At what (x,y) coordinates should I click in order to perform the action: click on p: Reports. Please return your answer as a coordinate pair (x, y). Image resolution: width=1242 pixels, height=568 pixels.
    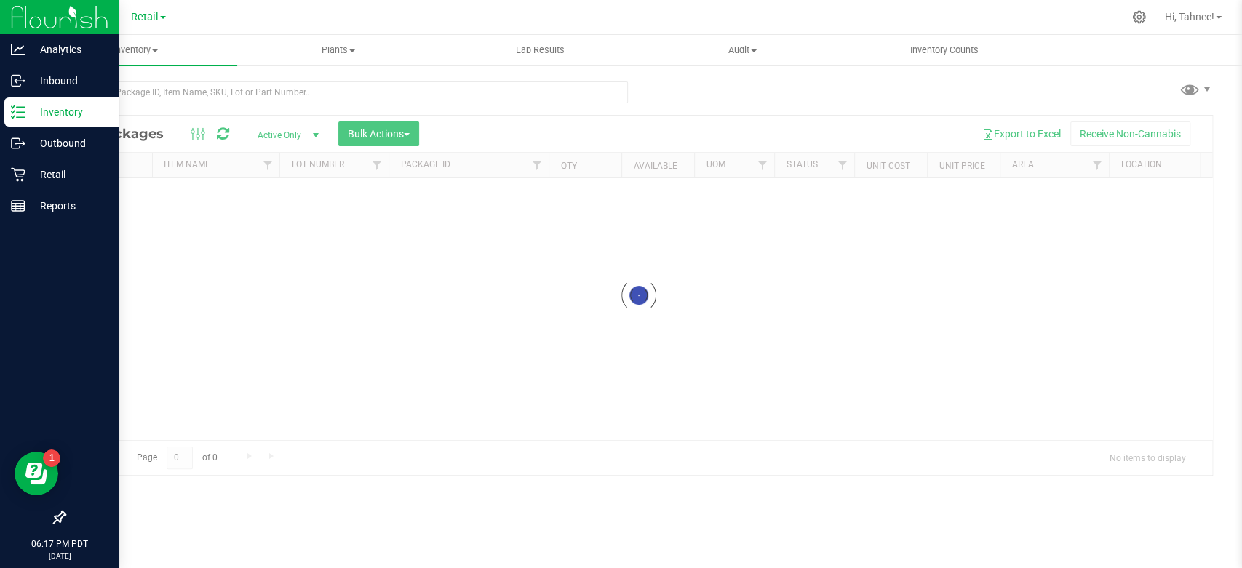
    Looking at the image, I should click on (69, 206).